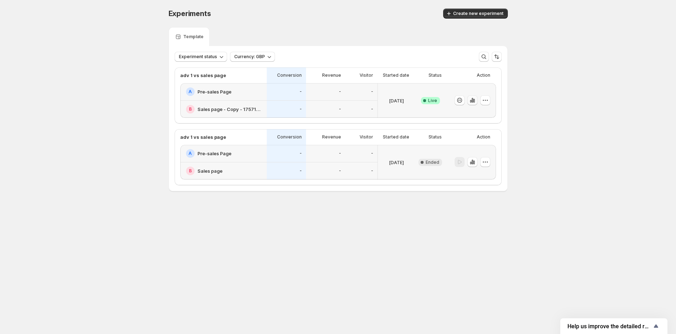 The image size is (676, 334). What do you see at coordinates (476, 14) in the screenshot?
I see `button: Create new experiment` at bounding box center [476, 14].